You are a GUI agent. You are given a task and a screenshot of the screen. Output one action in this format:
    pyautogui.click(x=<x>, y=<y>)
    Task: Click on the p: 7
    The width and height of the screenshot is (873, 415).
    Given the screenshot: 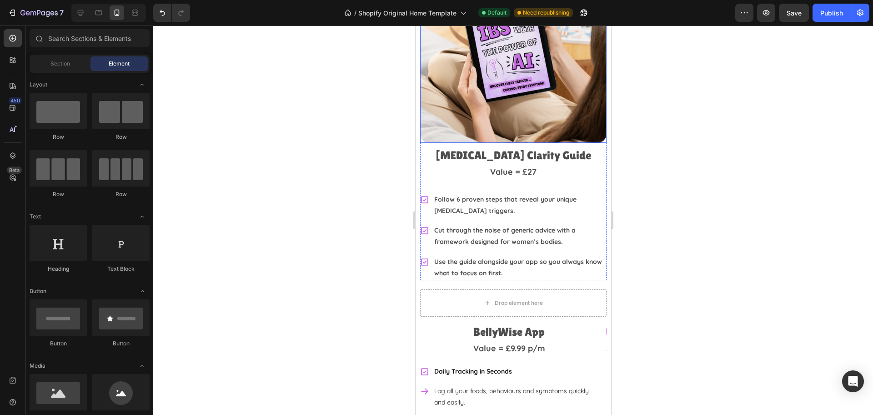 What is the action you would take?
    pyautogui.click(x=61, y=13)
    